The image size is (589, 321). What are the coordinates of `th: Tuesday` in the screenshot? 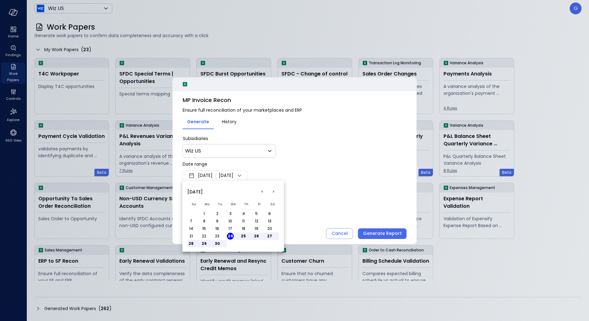 It's located at (220, 204).